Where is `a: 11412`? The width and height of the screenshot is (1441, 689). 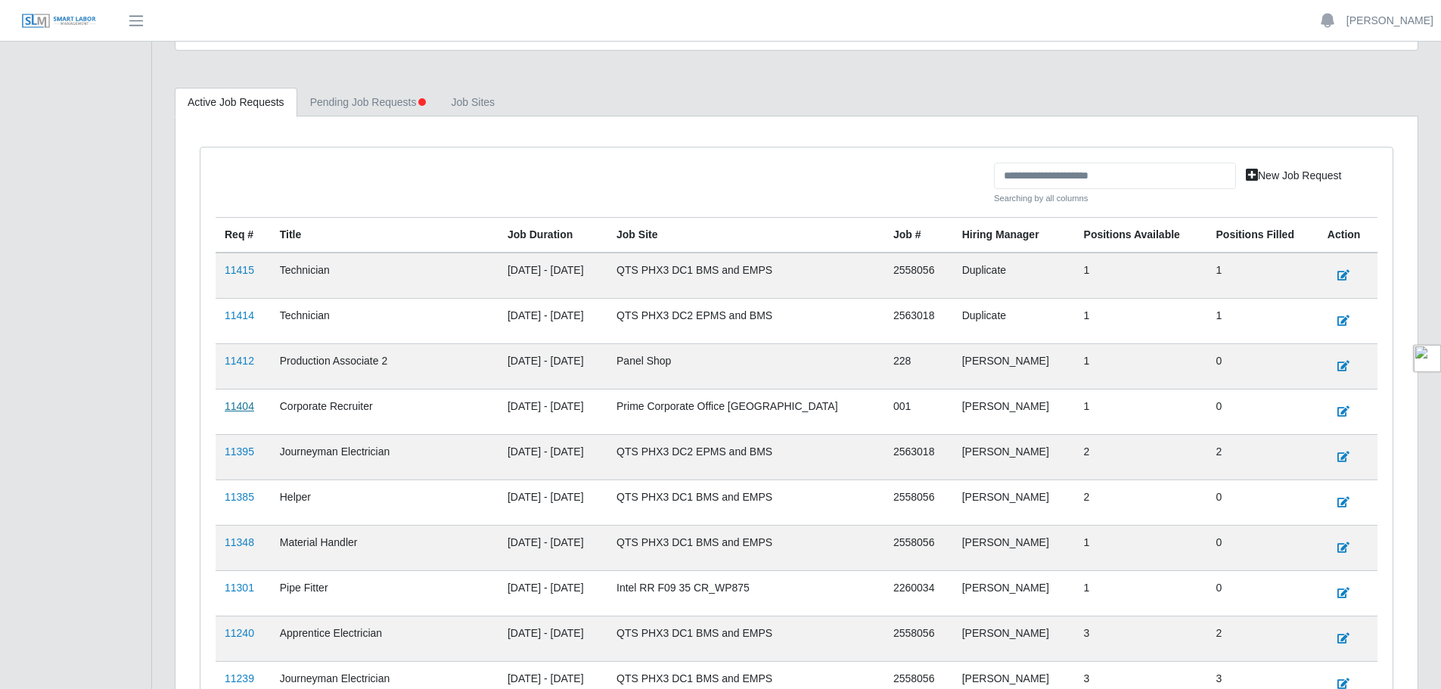 a: 11412 is located at coordinates (239, 361).